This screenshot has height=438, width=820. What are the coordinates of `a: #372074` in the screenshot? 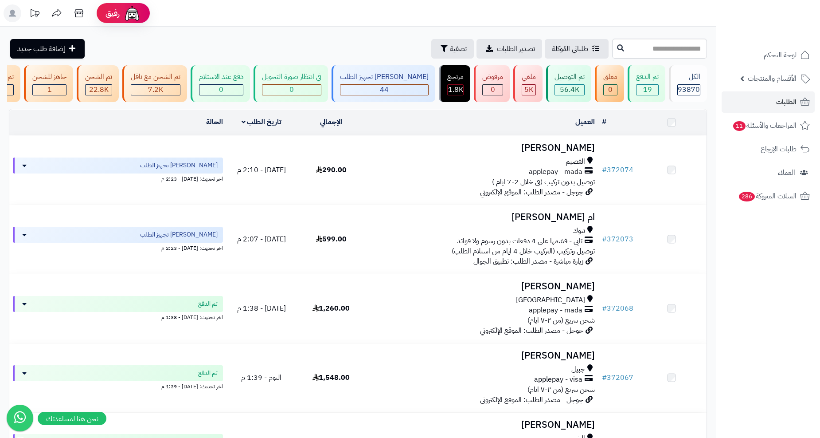 It's located at (618, 170).